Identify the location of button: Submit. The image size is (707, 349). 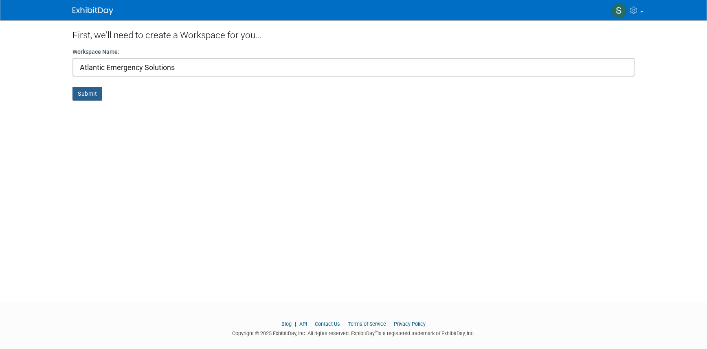
(87, 94).